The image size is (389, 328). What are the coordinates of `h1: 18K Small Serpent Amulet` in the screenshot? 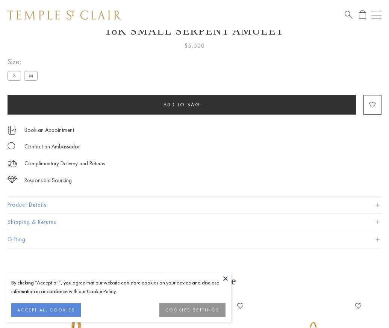 It's located at (194, 31).